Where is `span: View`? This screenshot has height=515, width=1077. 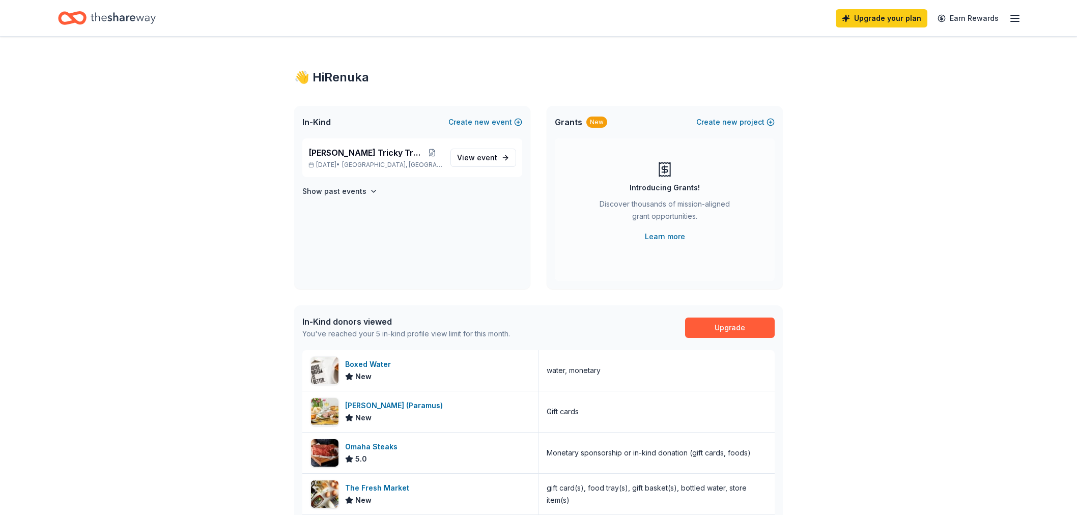
span: View is located at coordinates (477, 158).